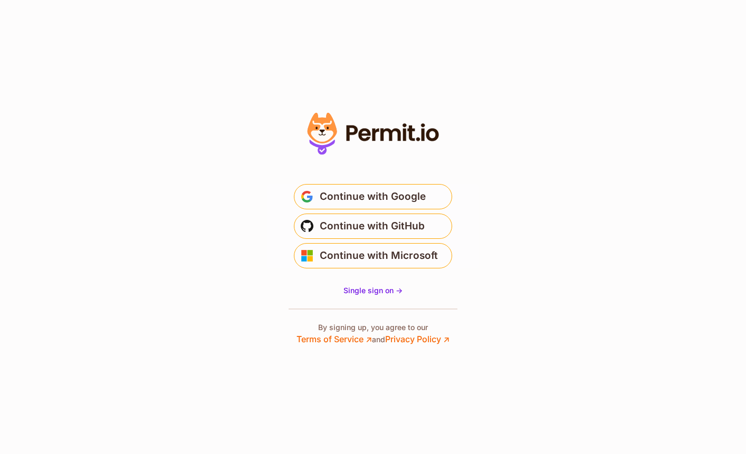 This screenshot has width=746, height=454. I want to click on a: Terms of Service ↗, so click(334, 339).